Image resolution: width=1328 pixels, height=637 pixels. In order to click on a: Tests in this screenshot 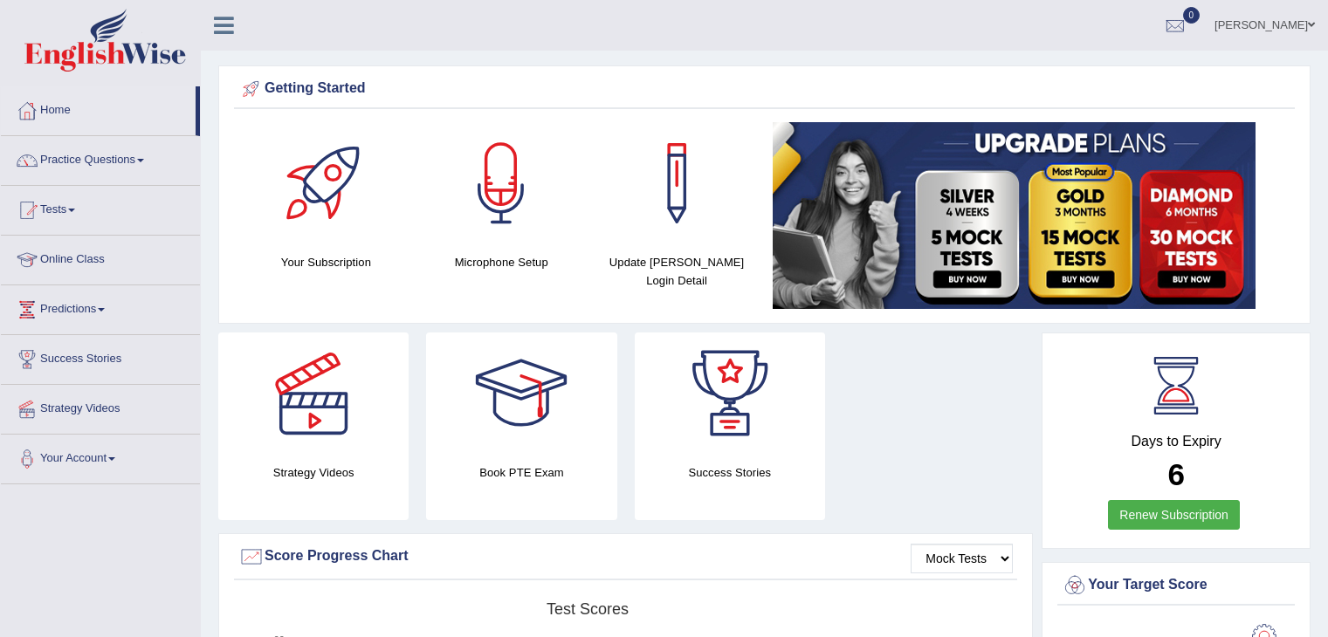, I will do `click(100, 208)`.